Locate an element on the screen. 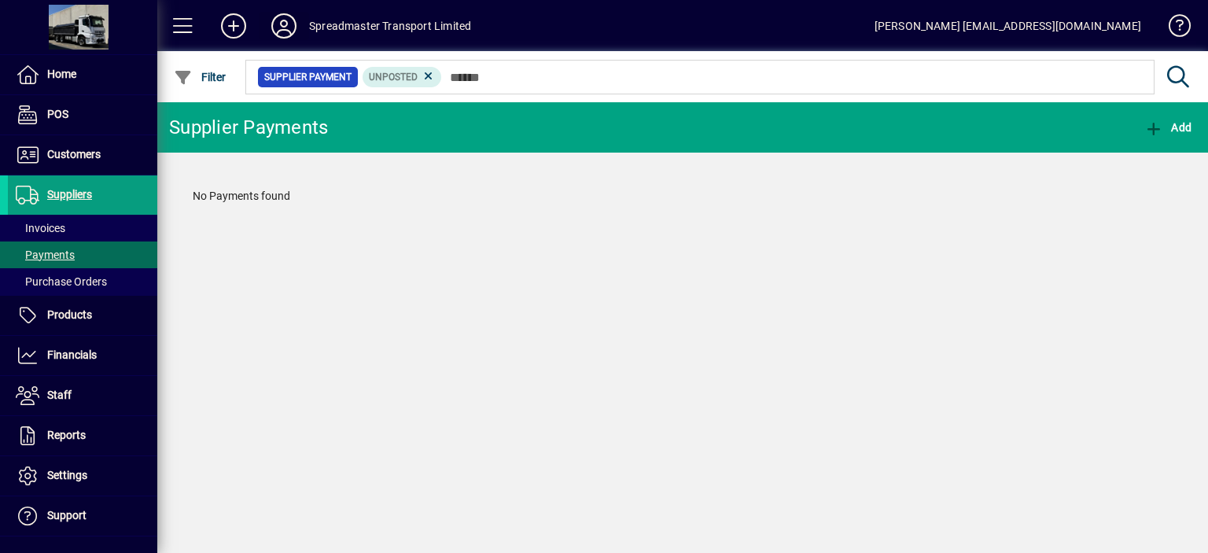 This screenshot has width=1208, height=553. a: Purchase Orders is located at coordinates (83, 282).